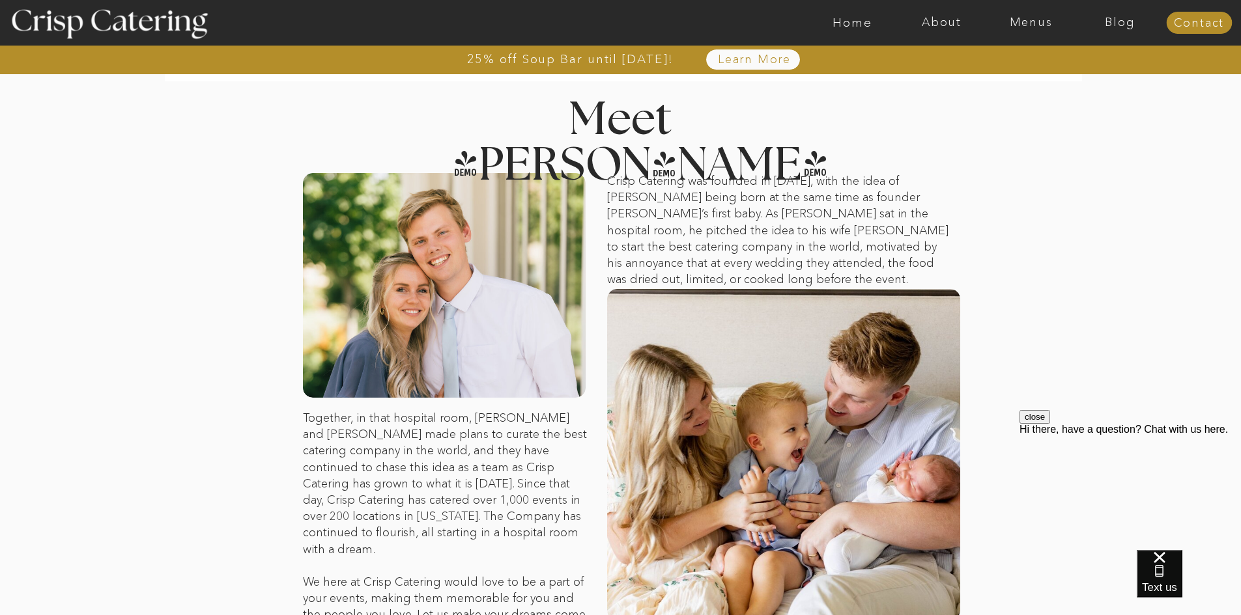 The height and width of the screenshot is (615, 1241). What do you see at coordinates (852, 23) in the screenshot?
I see `nav: Home` at bounding box center [852, 23].